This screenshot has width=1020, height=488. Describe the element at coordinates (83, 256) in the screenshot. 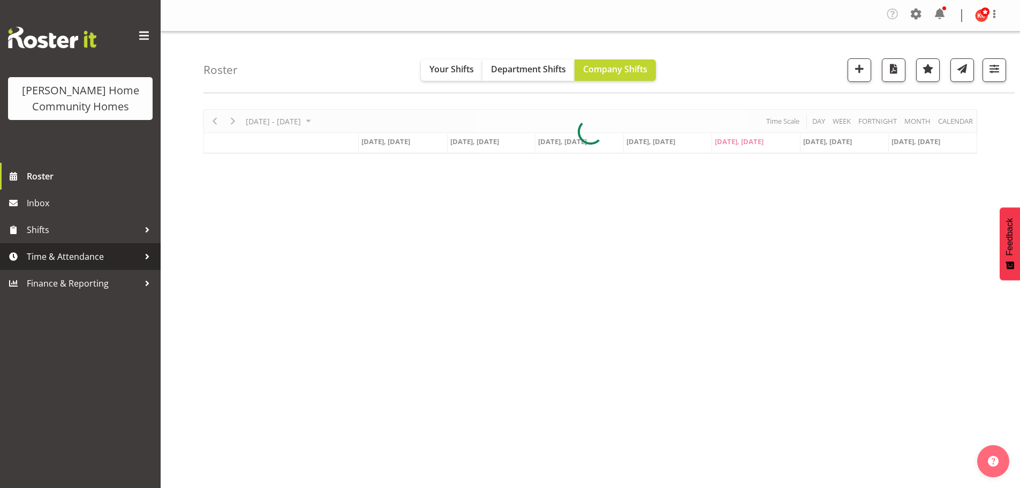

I see `span: Time & Attendance` at that location.